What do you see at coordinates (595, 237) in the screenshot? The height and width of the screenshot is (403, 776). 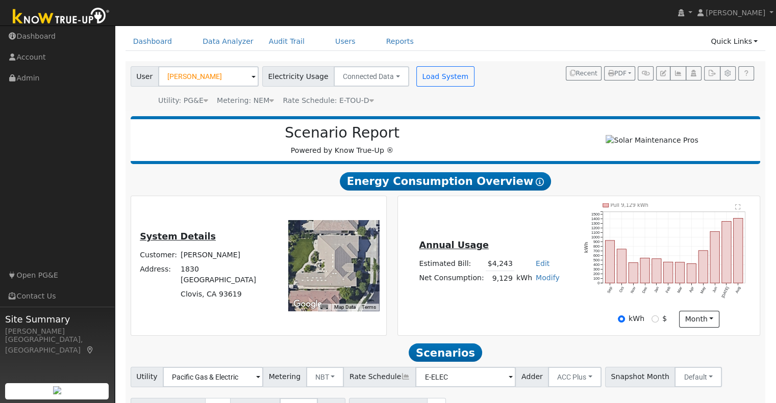 I see `text: 1000` at bounding box center [595, 237].